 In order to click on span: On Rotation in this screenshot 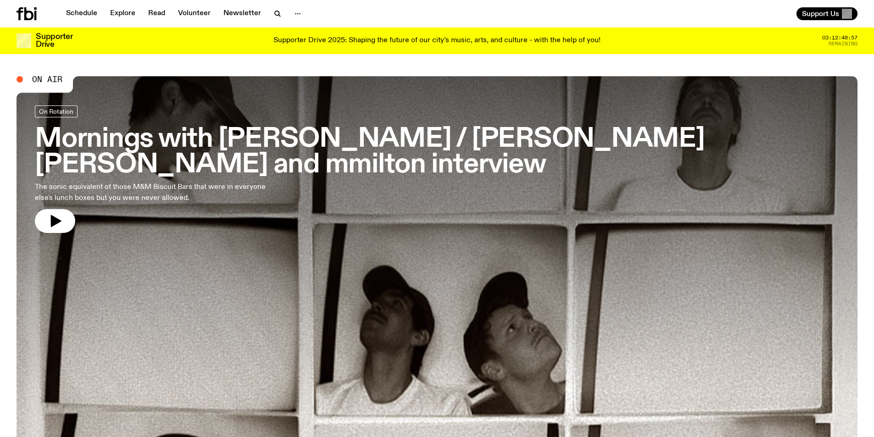, I will do `click(56, 111)`.